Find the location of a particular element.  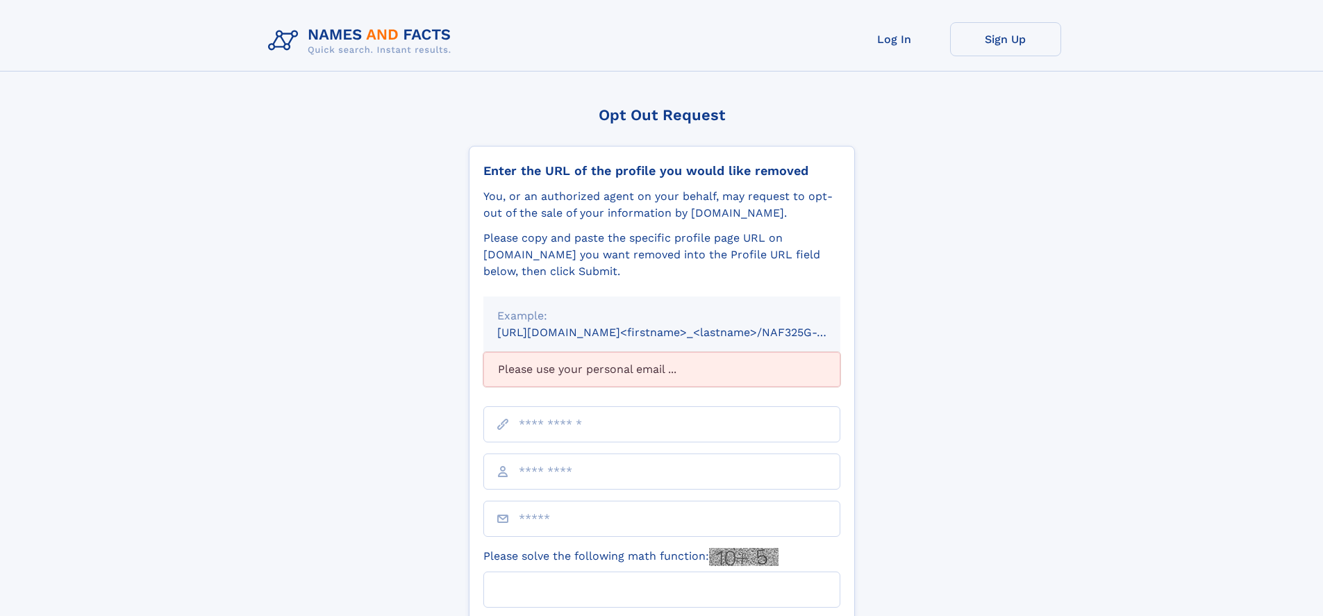

div: Example: is located at coordinates (662, 316).